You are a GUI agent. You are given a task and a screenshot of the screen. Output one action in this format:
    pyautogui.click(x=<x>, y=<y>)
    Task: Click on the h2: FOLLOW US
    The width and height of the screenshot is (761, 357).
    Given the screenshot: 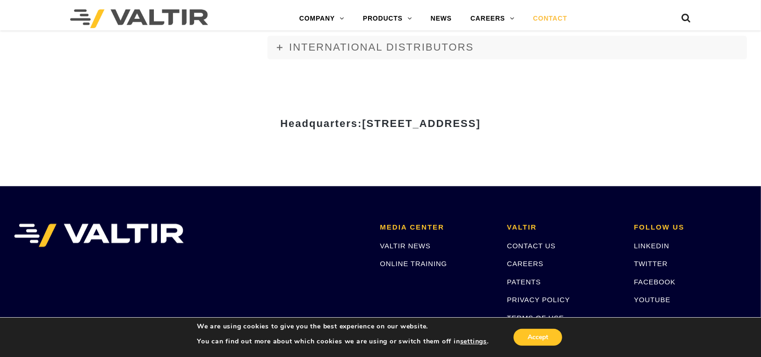 What is the action you would take?
    pyautogui.click(x=690, y=227)
    